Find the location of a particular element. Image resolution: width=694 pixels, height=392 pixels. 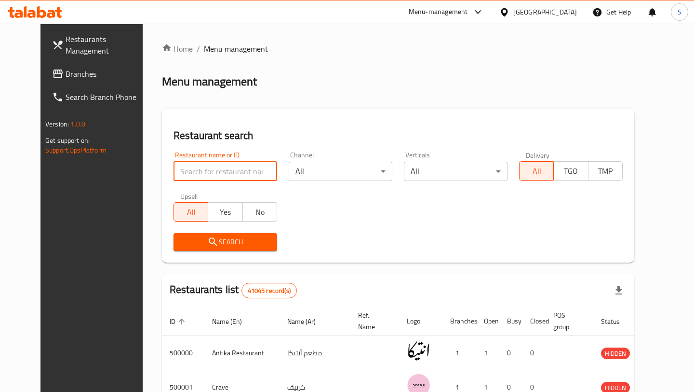

button: Search is located at coordinates (225, 242).